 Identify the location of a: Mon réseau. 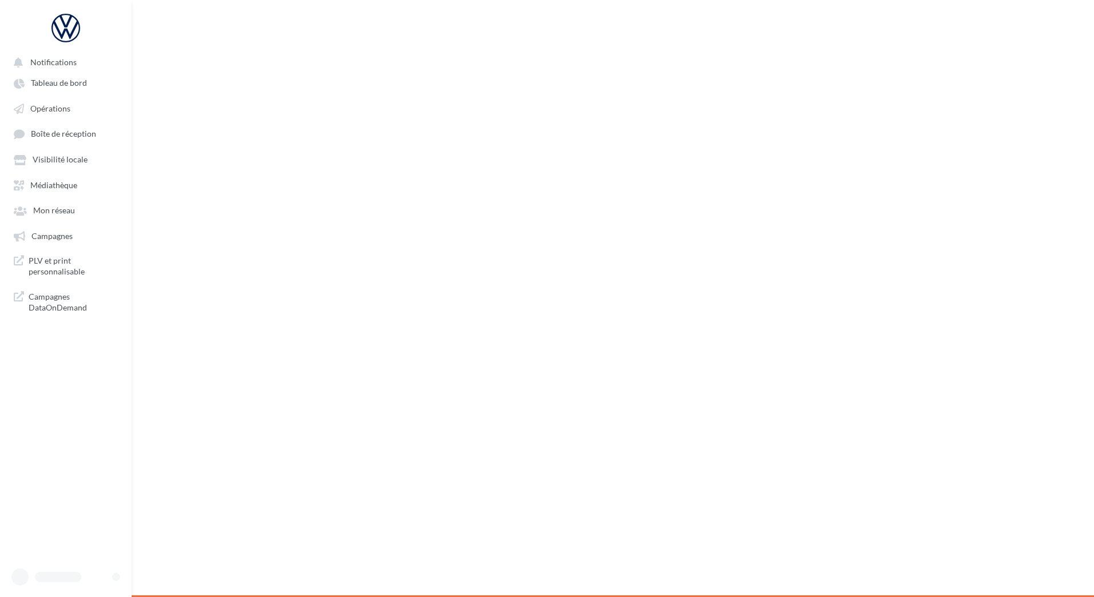
(66, 210).